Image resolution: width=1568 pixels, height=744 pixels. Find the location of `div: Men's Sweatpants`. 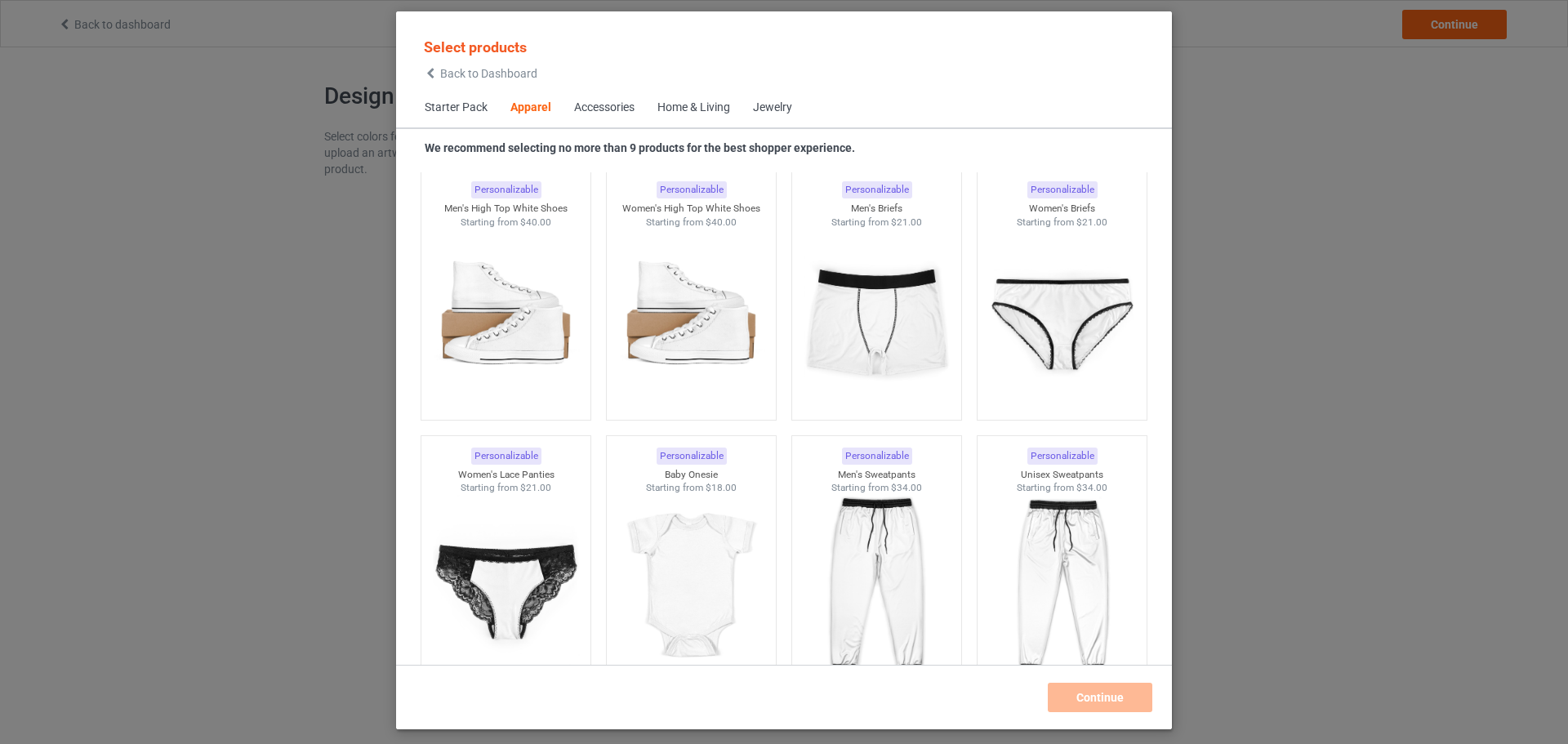

div: Men's Sweatpants is located at coordinates (877, 474).